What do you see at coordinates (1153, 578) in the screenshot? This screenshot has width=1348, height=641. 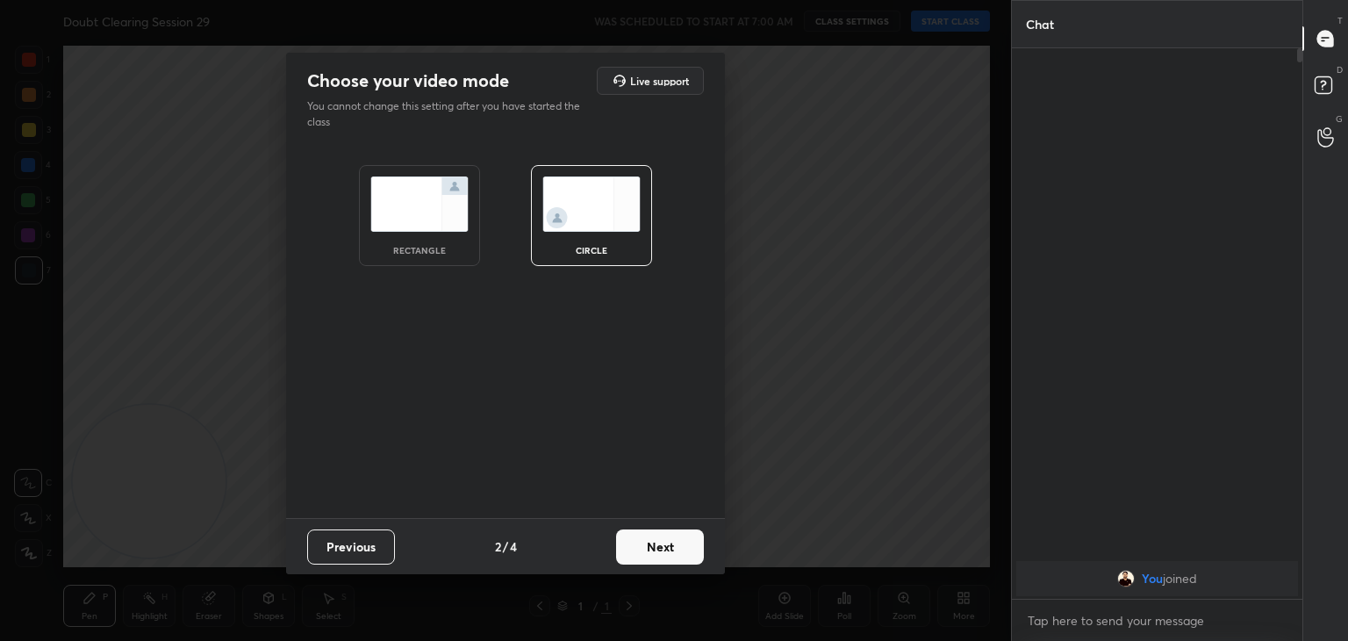 I see `span: You` at bounding box center [1153, 578].